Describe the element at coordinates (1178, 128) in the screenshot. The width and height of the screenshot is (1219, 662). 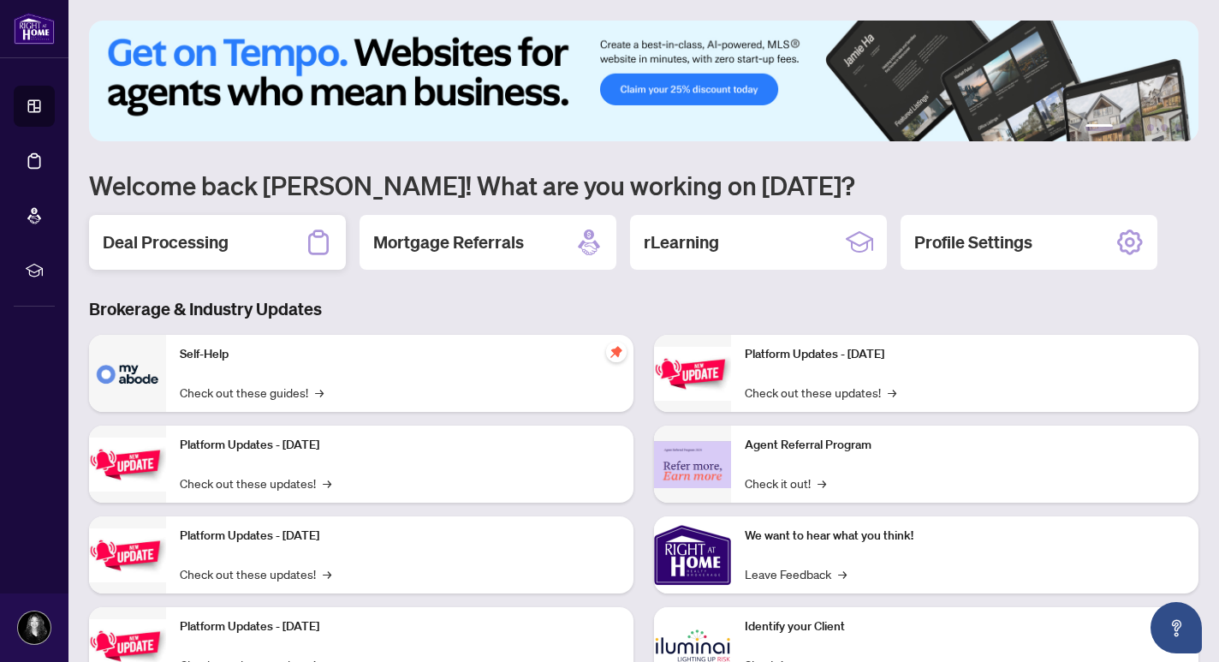
I see `button: 6` at that location.